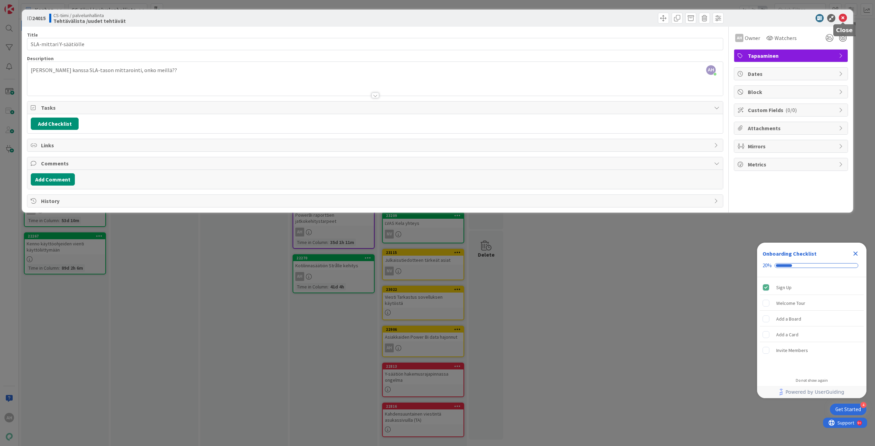 This screenshot has width=875, height=446. What do you see at coordinates (23, 5) in the screenshot?
I see `span: Support` at bounding box center [23, 5].